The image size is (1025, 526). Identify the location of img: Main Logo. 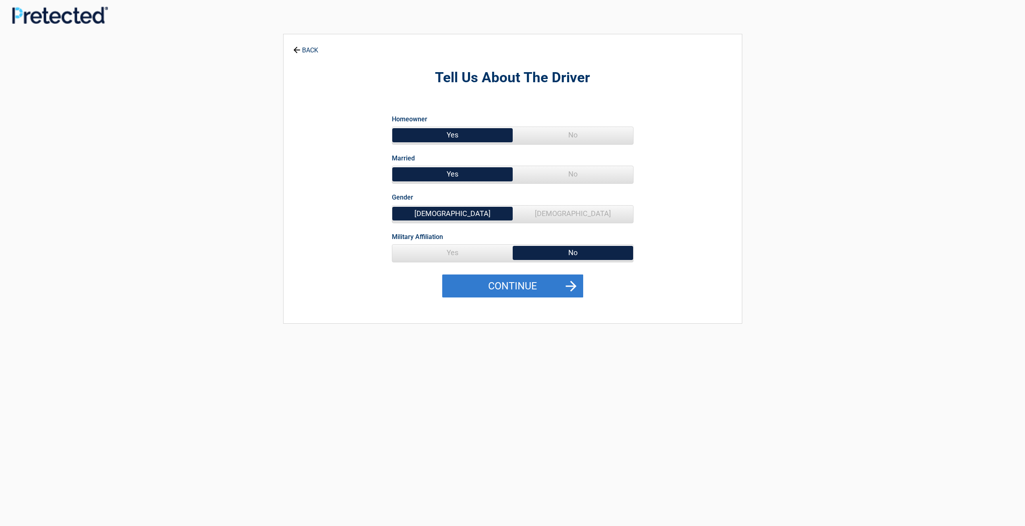
(60, 15).